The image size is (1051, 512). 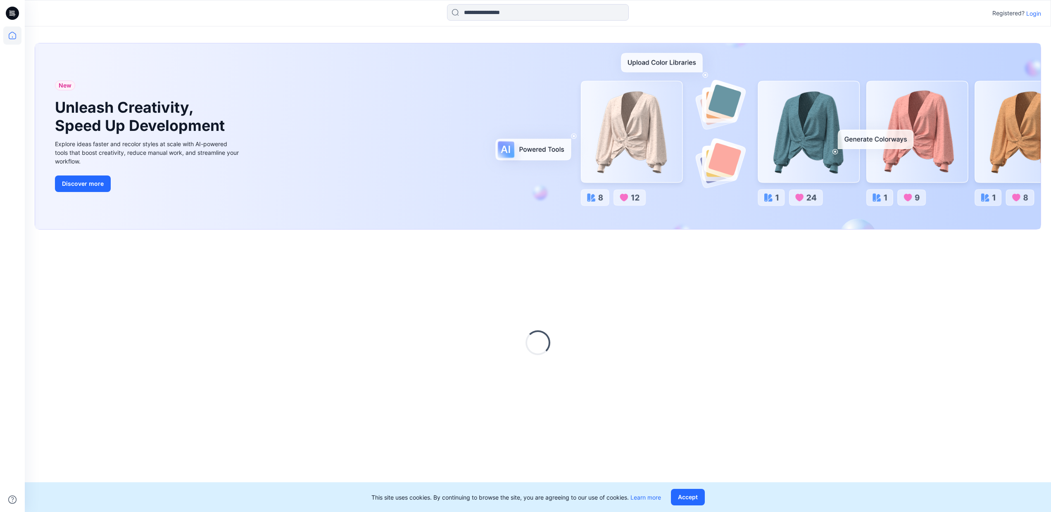 I want to click on a: Discover more, so click(x=148, y=184).